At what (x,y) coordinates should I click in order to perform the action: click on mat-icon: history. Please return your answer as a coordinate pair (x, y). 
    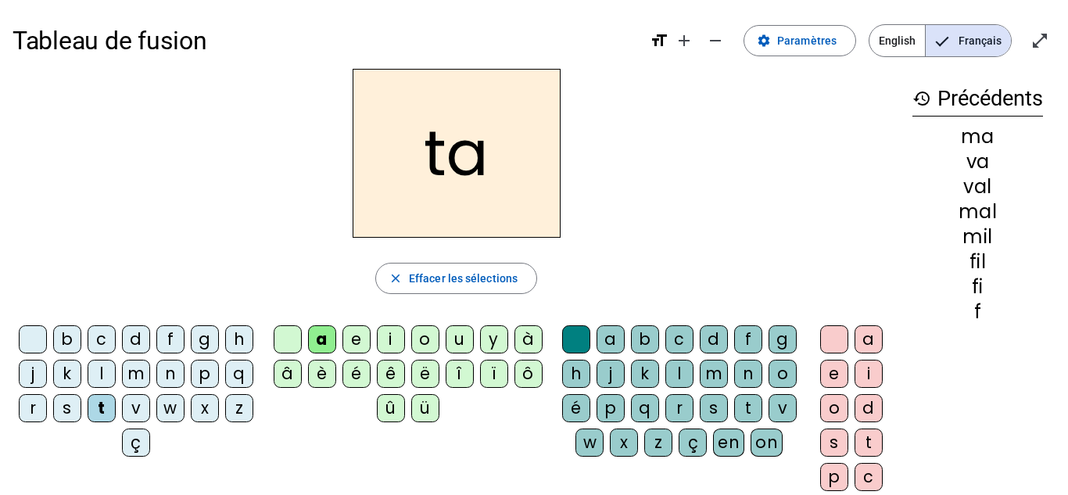
    Looking at the image, I should click on (922, 99).